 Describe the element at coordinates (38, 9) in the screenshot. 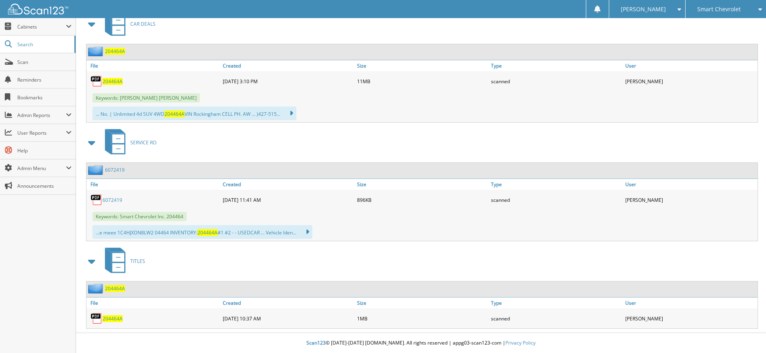

I see `img: scan123-logo-white.svg` at that location.